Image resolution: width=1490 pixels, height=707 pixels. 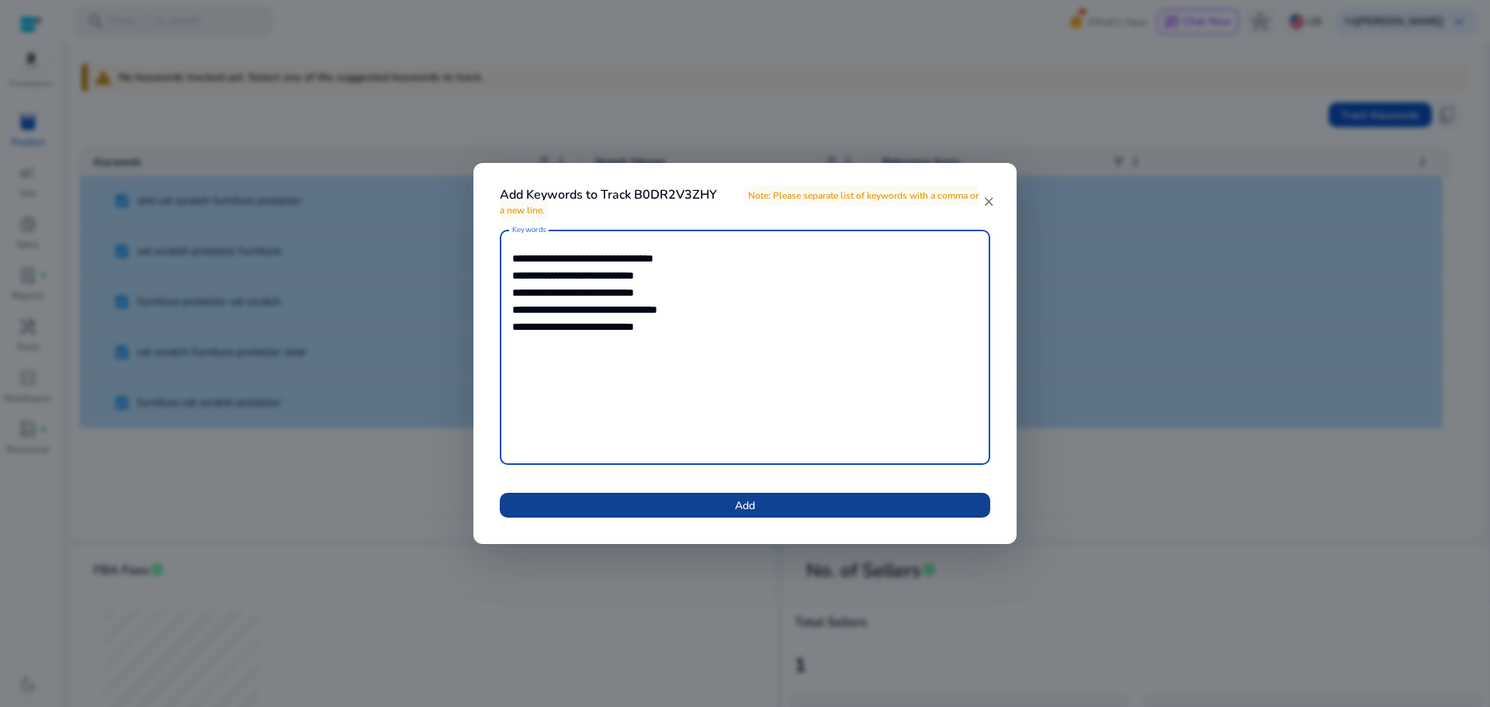 What do you see at coordinates (739, 203) in the screenshot?
I see `span: Note: Please separate list of keywords with a comma or a new line.` at bounding box center [739, 203].